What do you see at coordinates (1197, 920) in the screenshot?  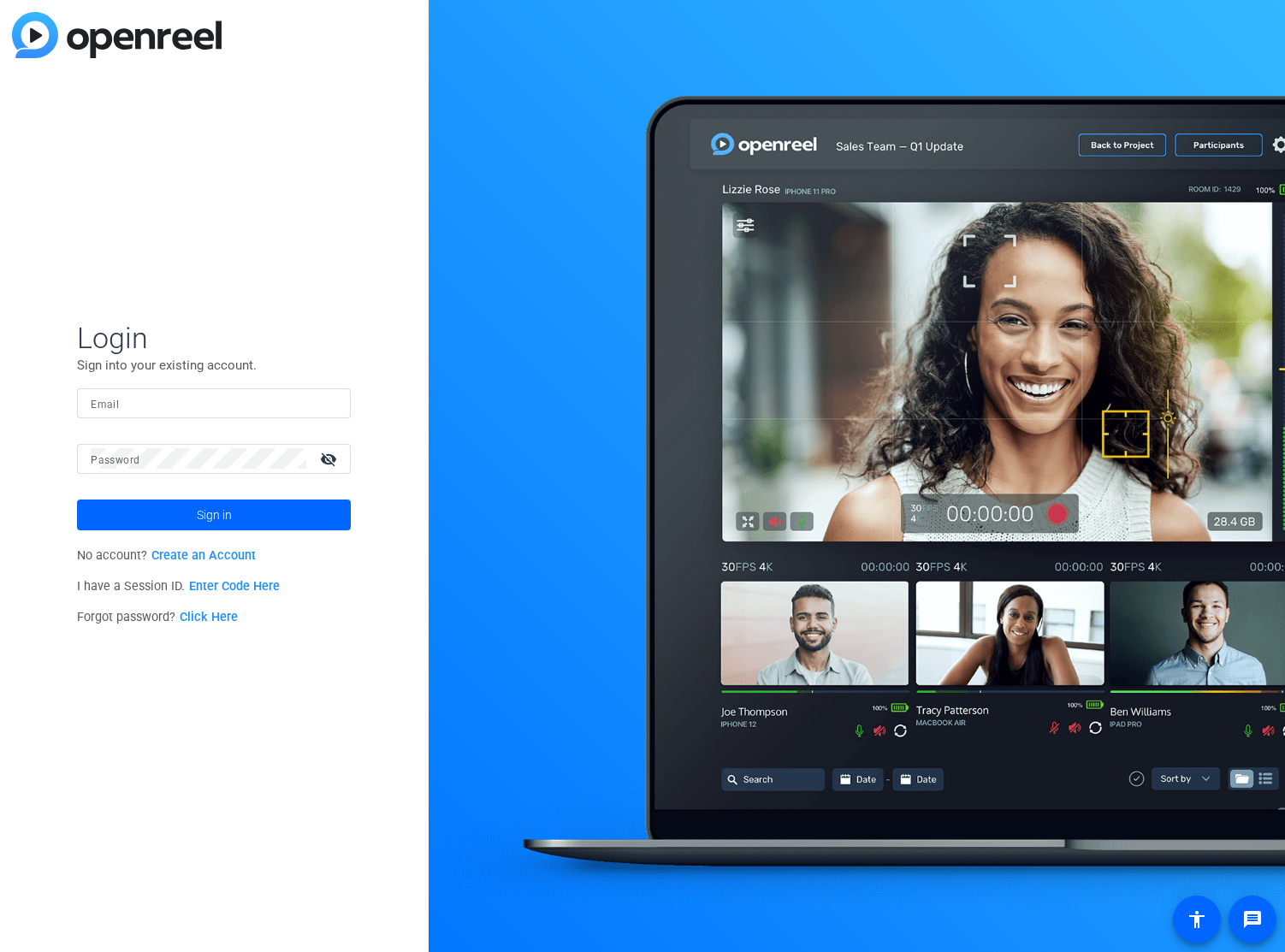 I see `mat-icon: accessibility` at bounding box center [1197, 920].